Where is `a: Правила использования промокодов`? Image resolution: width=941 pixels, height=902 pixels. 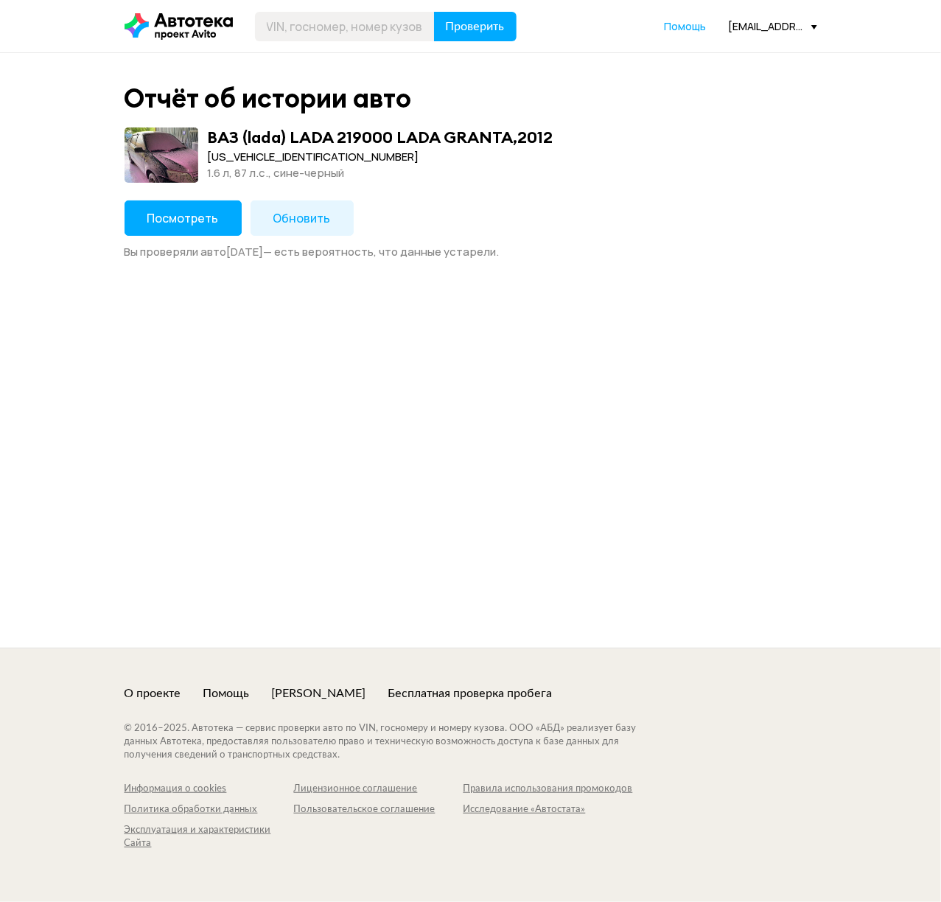
a: Правила использования промокодов is located at coordinates (548, 789).